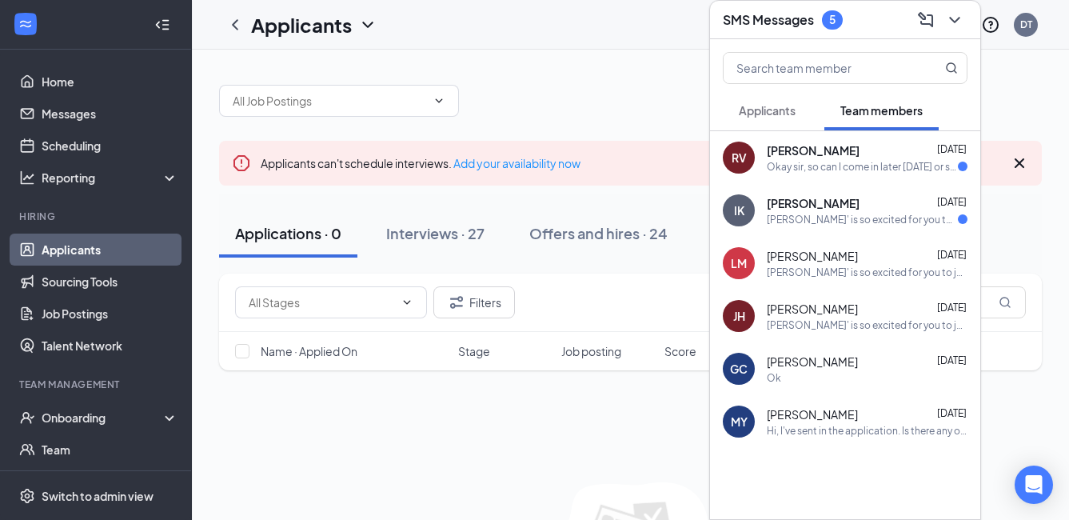  I want to click on span: Applicants, so click(767, 110).